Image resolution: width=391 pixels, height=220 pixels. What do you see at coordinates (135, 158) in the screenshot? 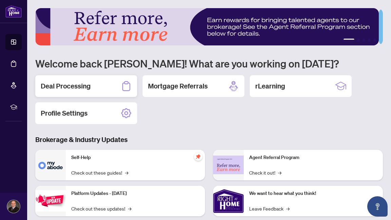
I see `p: Self-Help` at bounding box center [135, 158].